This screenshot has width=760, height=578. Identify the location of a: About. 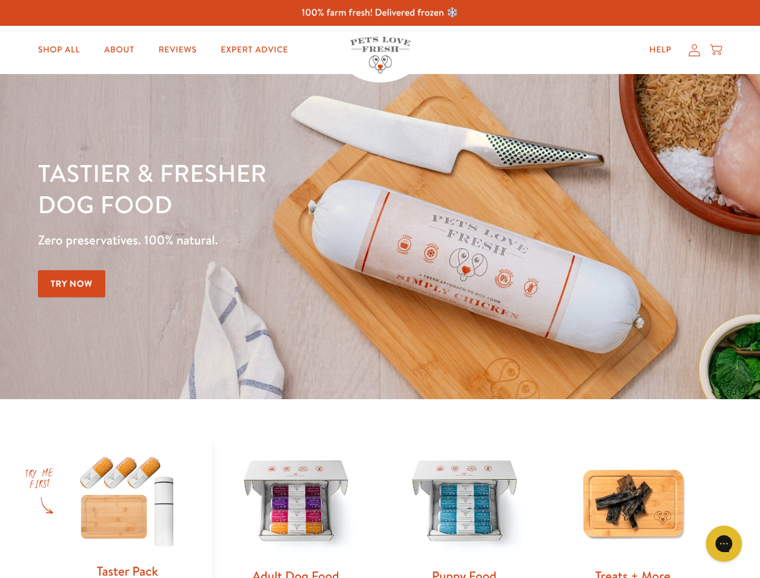
(119, 50).